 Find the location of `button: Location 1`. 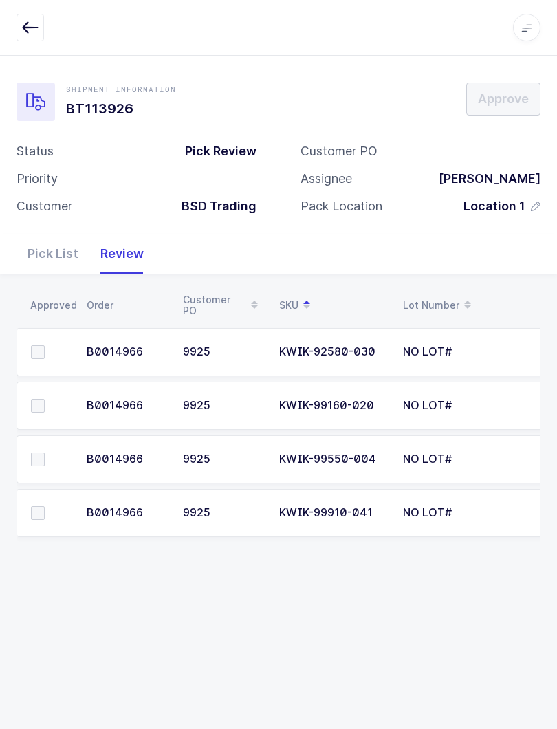

button: Location 1 is located at coordinates (502, 206).